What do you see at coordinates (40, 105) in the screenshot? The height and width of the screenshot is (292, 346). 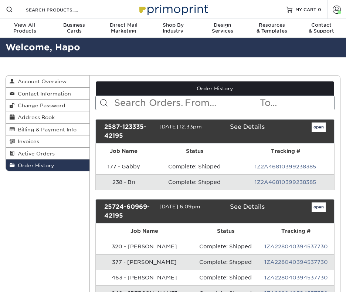 I see `span: Change Password` at bounding box center [40, 105].